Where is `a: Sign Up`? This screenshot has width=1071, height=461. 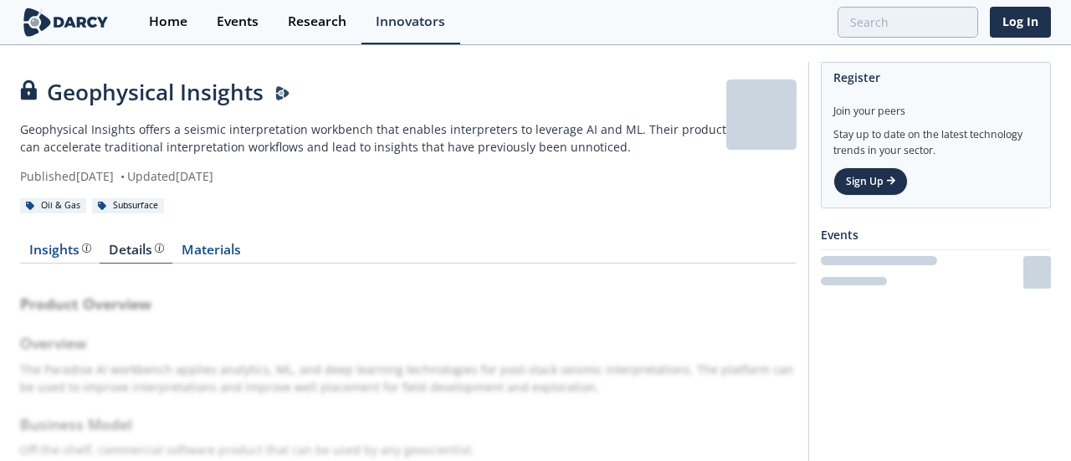 a: Sign Up is located at coordinates (870, 182).